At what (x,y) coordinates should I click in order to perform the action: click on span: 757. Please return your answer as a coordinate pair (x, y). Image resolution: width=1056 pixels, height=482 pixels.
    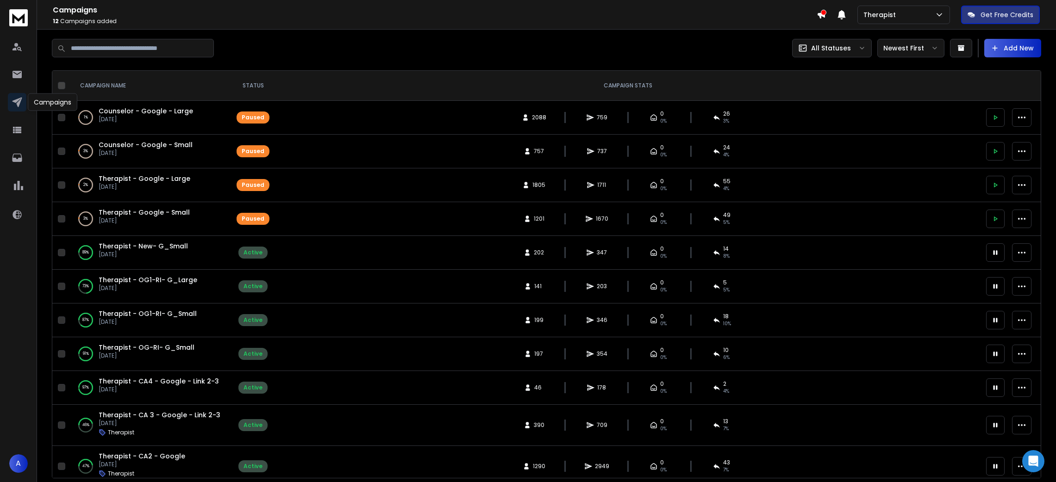
    Looking at the image, I should click on (539, 151).